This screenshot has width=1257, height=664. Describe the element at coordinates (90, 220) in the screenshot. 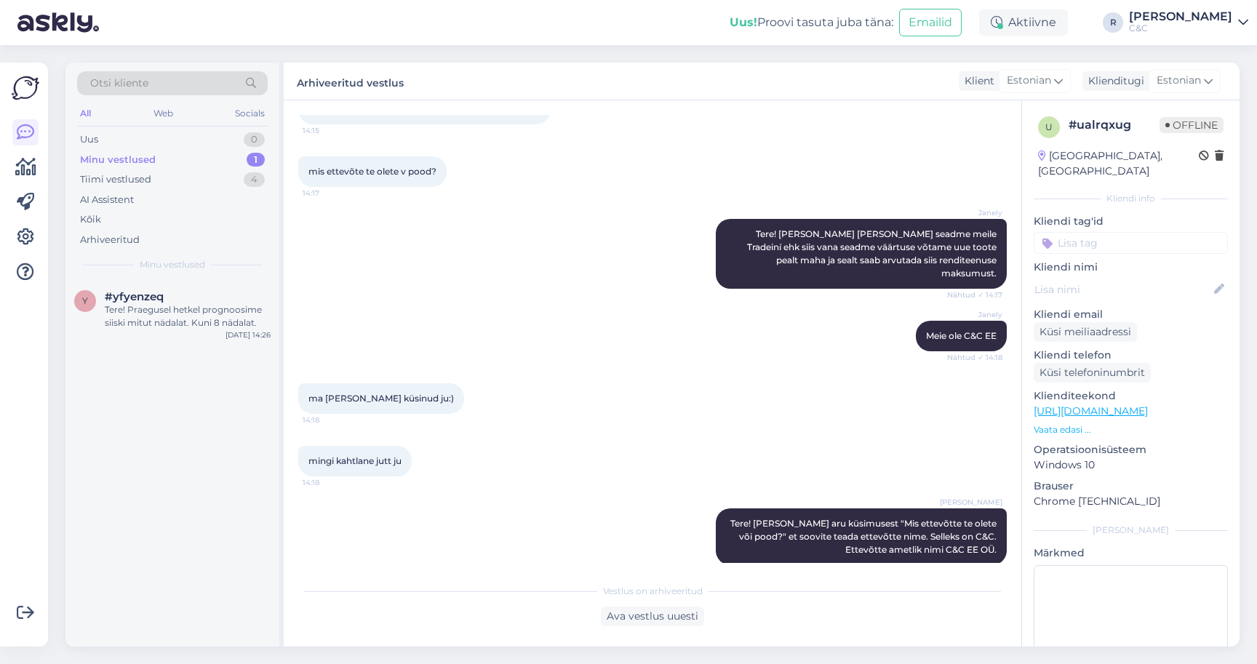

I see `div: Kõik` at that location.